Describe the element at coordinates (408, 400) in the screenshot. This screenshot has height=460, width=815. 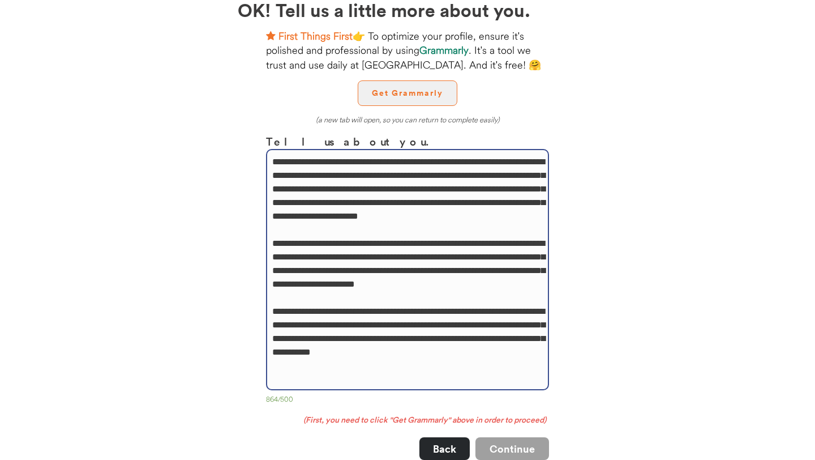
I see `div: 864/500` at that location.